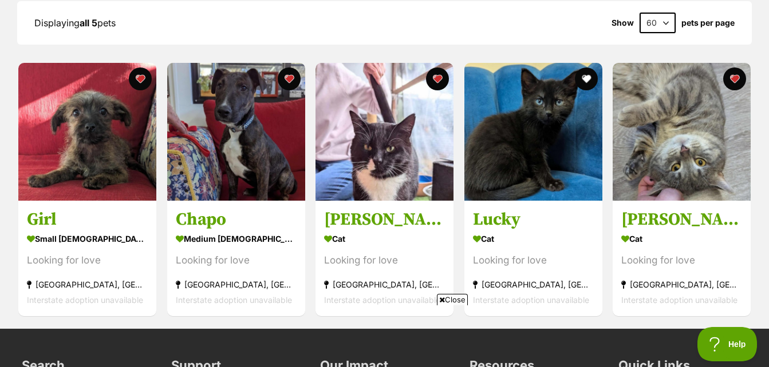  Describe the element at coordinates (533, 132) in the screenshot. I see `img: Lucky` at that location.